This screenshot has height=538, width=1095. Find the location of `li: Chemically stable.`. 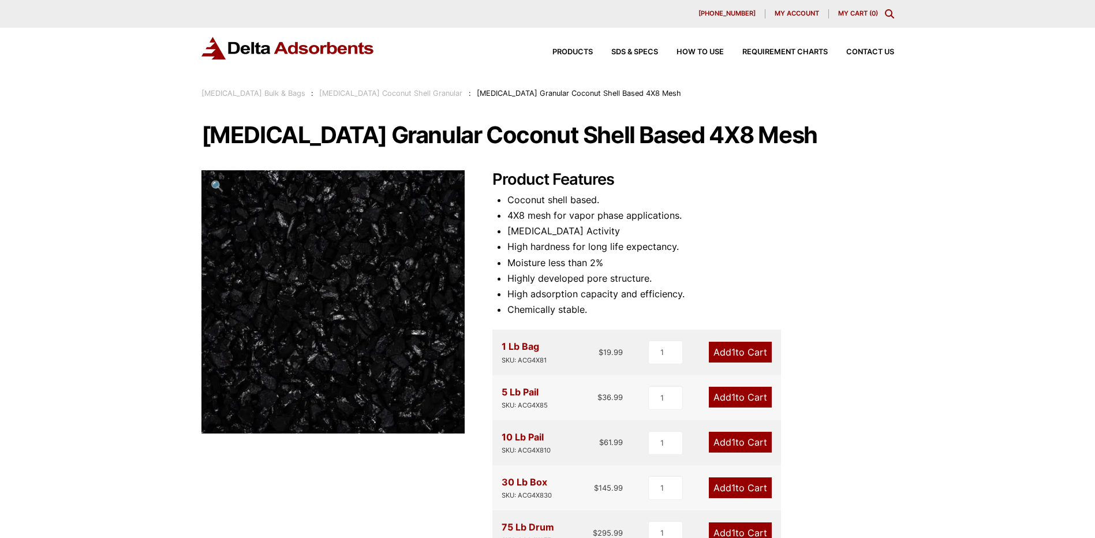

li: Chemically stable. is located at coordinates (701, 310).